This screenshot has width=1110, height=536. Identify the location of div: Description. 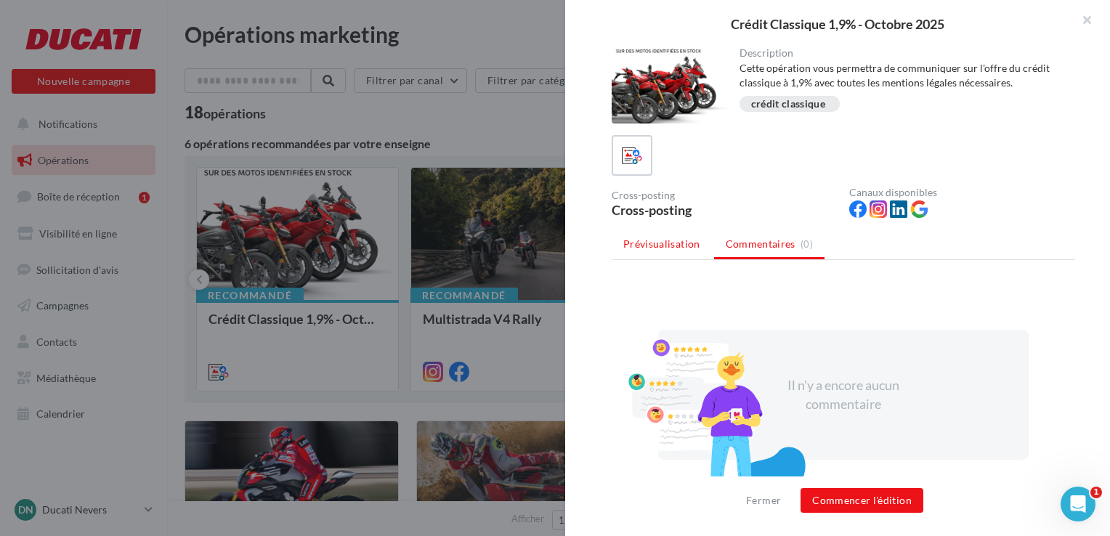
(902, 53).